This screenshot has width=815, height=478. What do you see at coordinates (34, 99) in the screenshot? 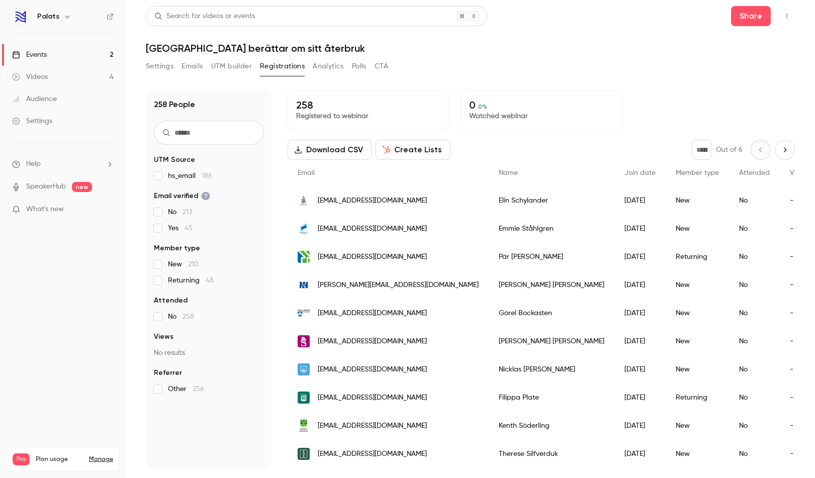
I see `div: Audience` at bounding box center [34, 99].